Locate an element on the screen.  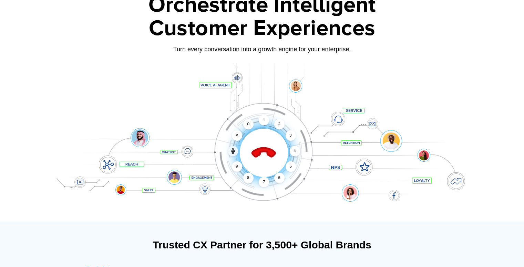
div: 9 is located at coordinates (237, 167).